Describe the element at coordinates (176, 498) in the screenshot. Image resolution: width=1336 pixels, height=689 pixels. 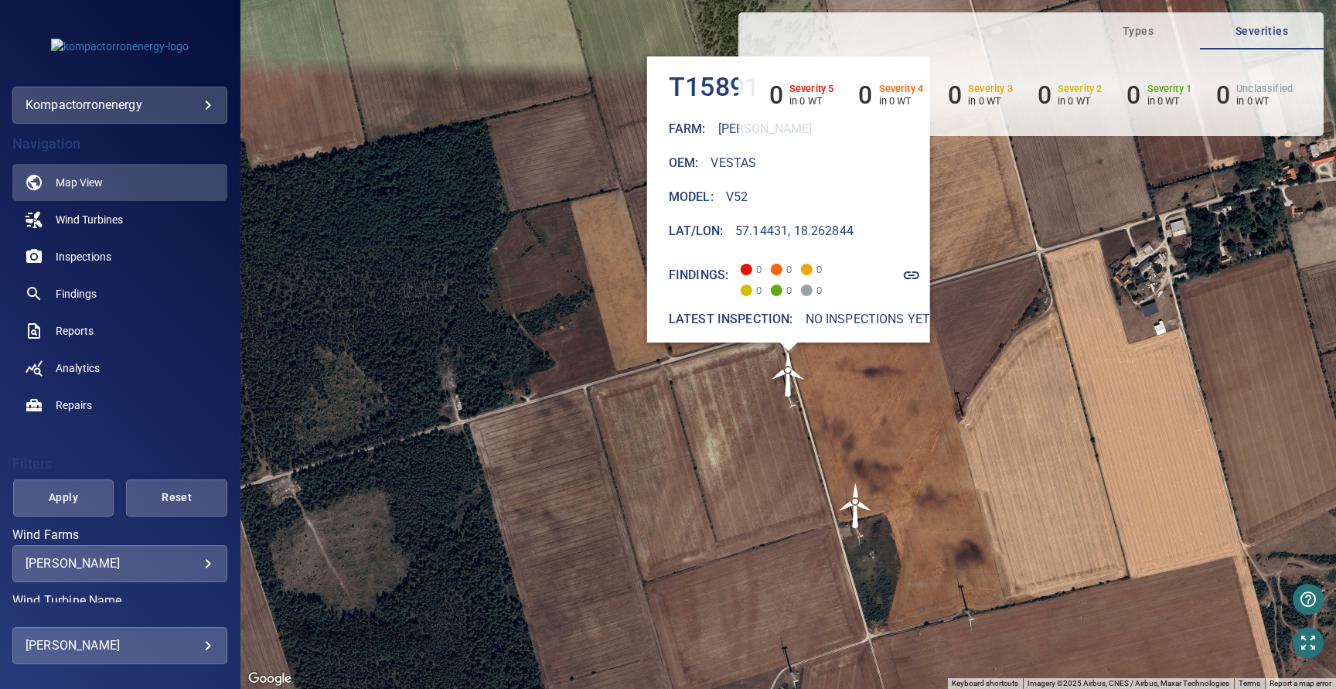
I see `button: Reset` at that location.